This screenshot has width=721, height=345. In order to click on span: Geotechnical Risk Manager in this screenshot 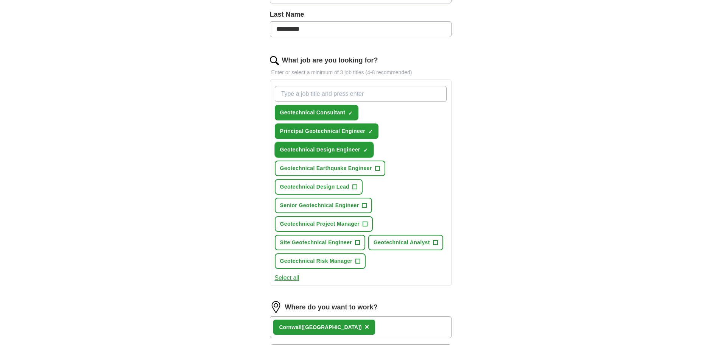, I will do `click(316, 261)`.